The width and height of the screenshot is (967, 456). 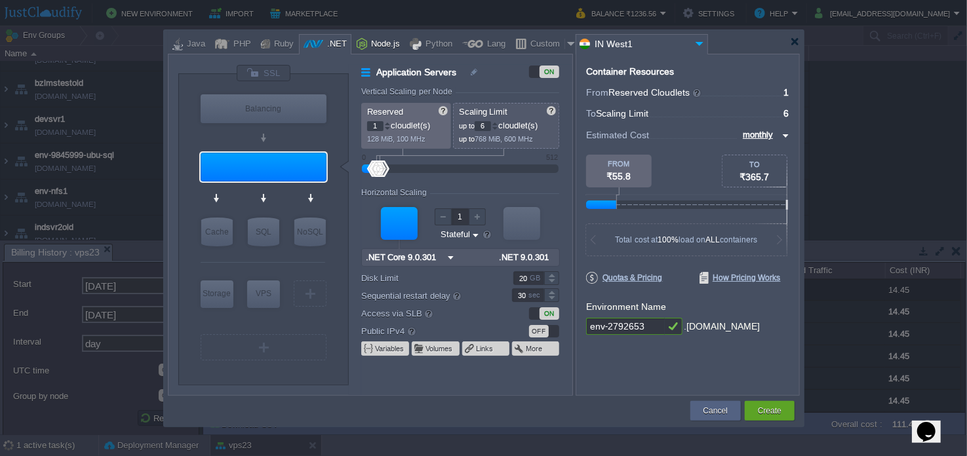 What do you see at coordinates (535, 295) in the screenshot?
I see `div: sec` at bounding box center [535, 295].